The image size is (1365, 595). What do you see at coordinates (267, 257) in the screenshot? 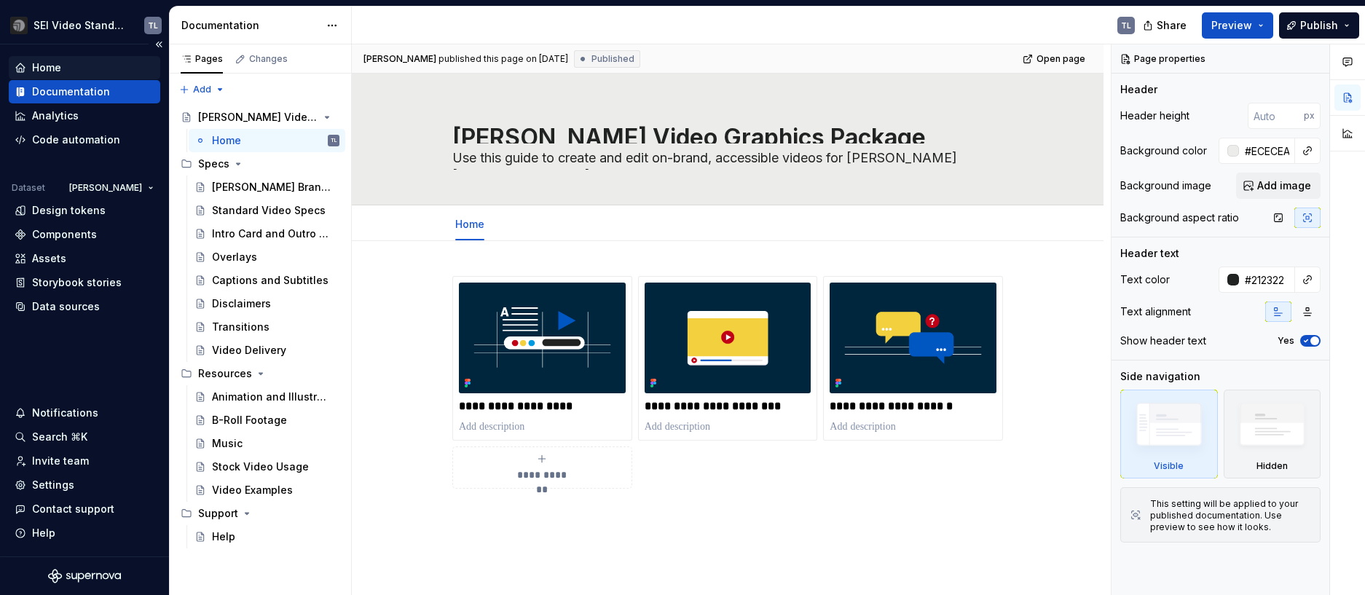
I see `a: Overlays` at bounding box center [267, 257].